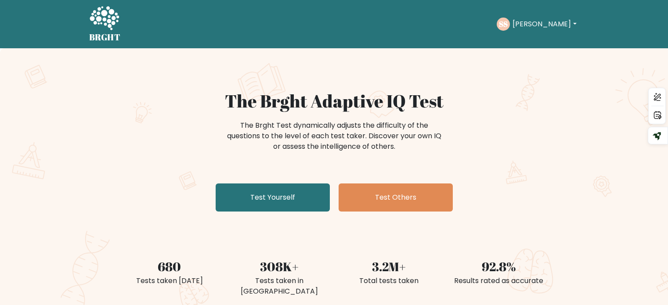  What do you see at coordinates (334, 136) in the screenshot?
I see `div: The Brght Test dynamically adjusts the difficulty of the questions to the level of each test take...` at bounding box center [334, 136].